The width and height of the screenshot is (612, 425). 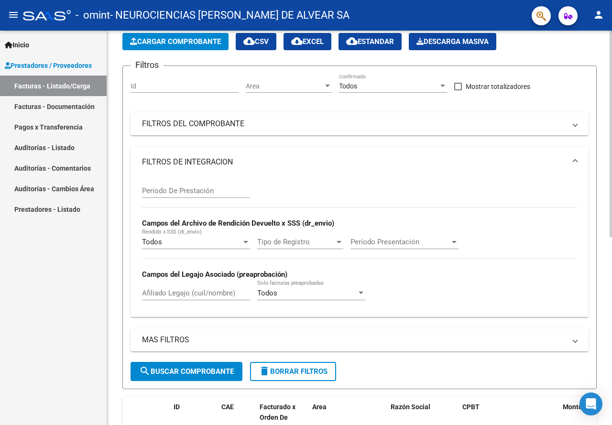 I want to click on span: CAE, so click(x=228, y=407).